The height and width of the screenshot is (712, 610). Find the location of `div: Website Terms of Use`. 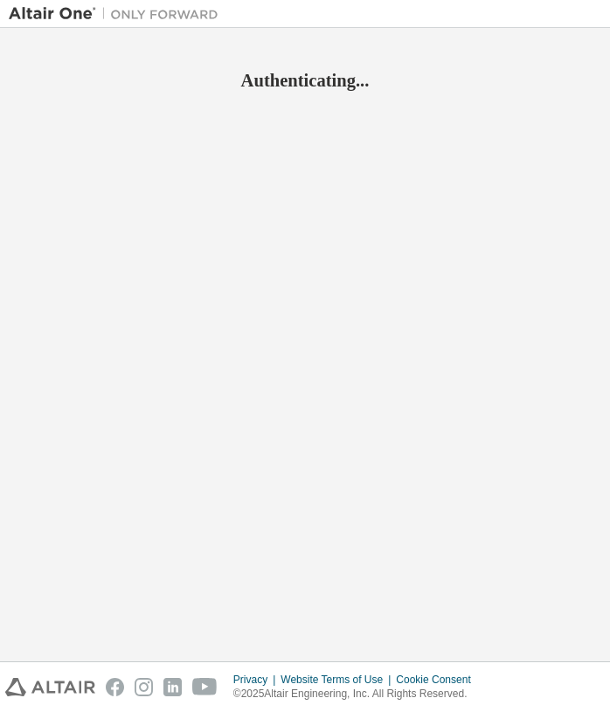

div: Website Terms of Use is located at coordinates (338, 680).